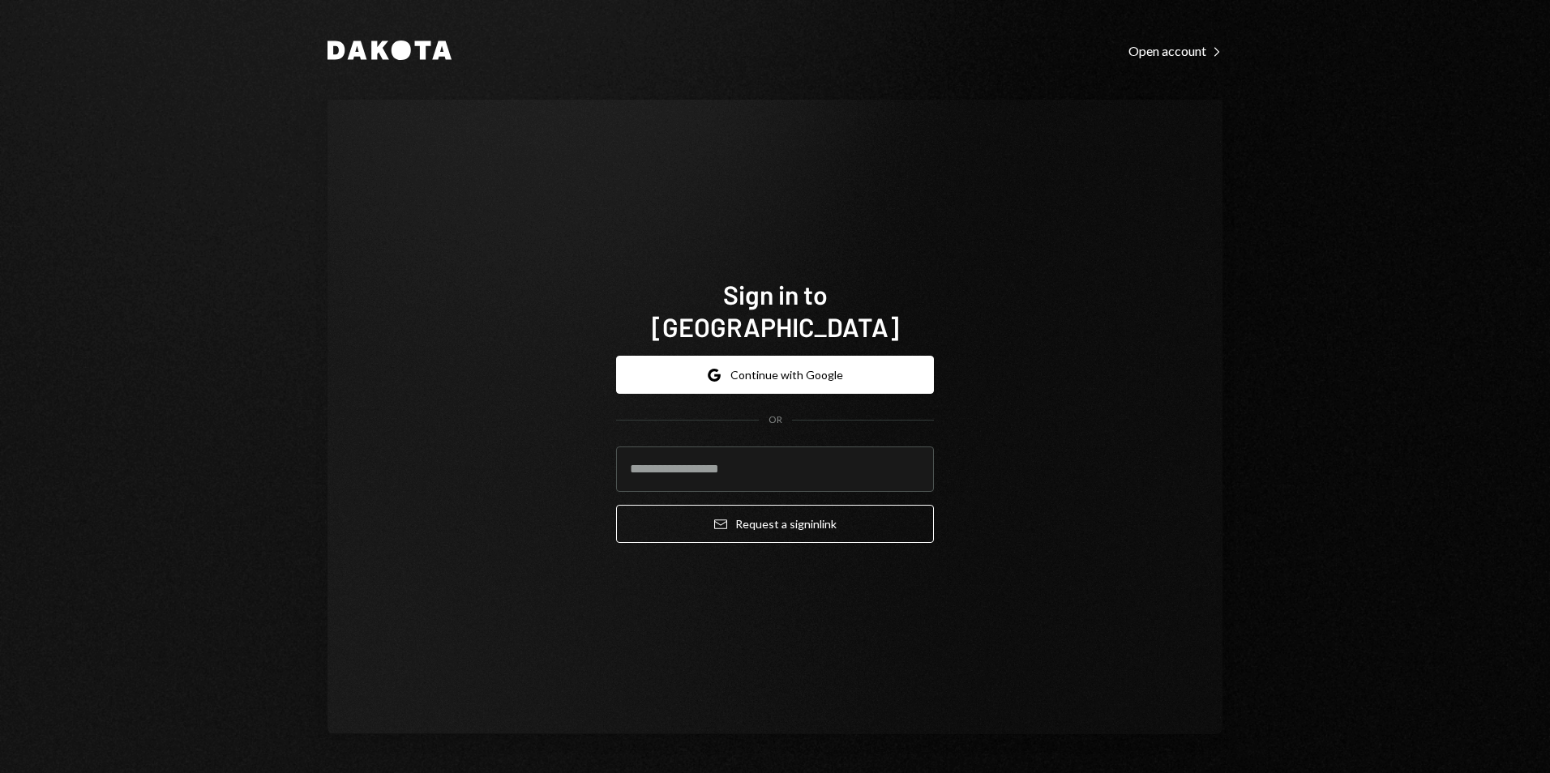  I want to click on div: Open account, so click(1175, 51).